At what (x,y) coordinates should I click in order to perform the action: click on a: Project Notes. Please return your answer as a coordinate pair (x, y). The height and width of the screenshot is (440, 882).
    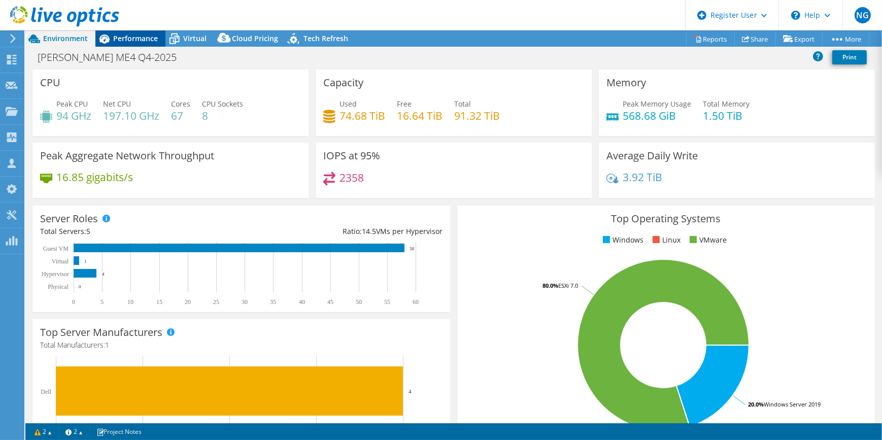
    Looking at the image, I should click on (119, 431).